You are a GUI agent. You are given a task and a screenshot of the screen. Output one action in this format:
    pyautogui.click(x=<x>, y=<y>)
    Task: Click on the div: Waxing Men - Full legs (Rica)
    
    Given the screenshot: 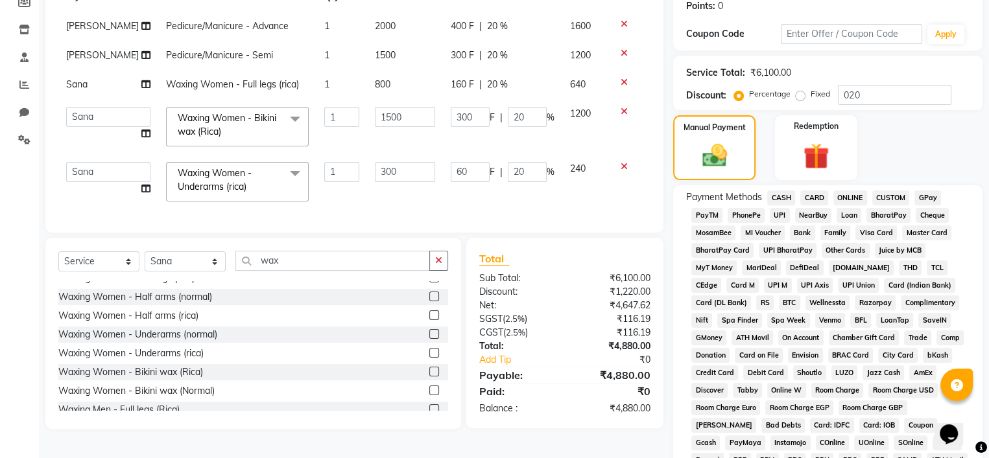 What is the action you would take?
    pyautogui.click(x=119, y=410)
    